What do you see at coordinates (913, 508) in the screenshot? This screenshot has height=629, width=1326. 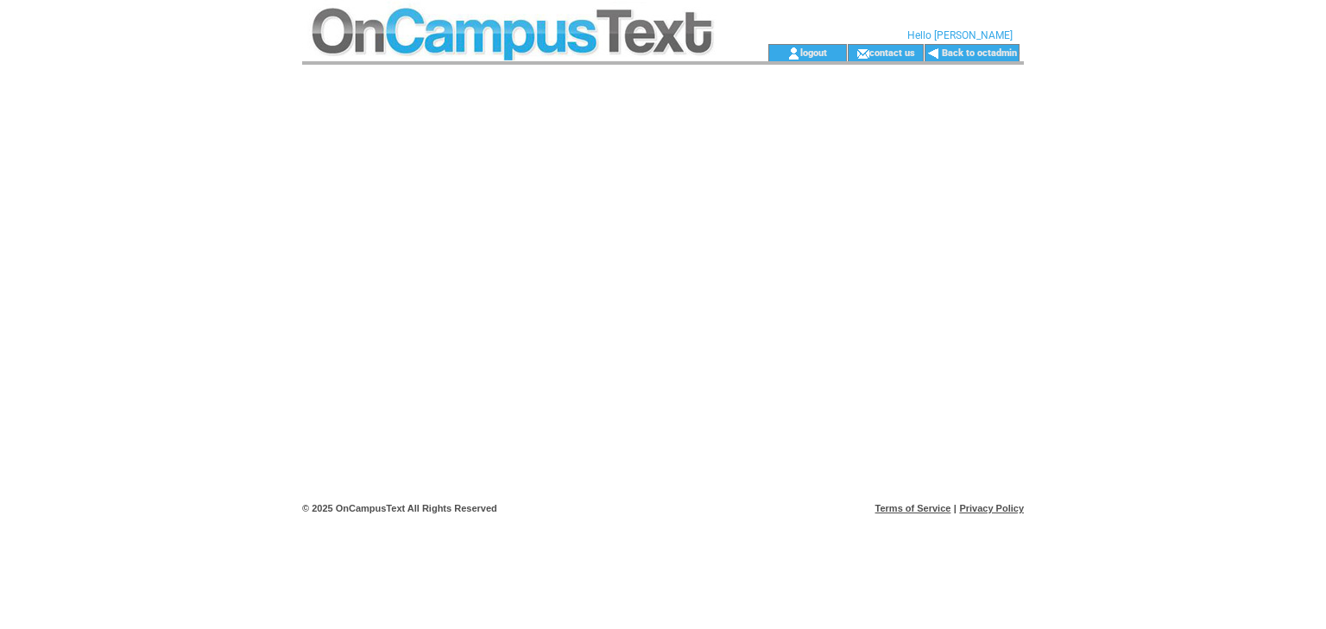 I see `a: Terms of Service` at bounding box center [913, 508].